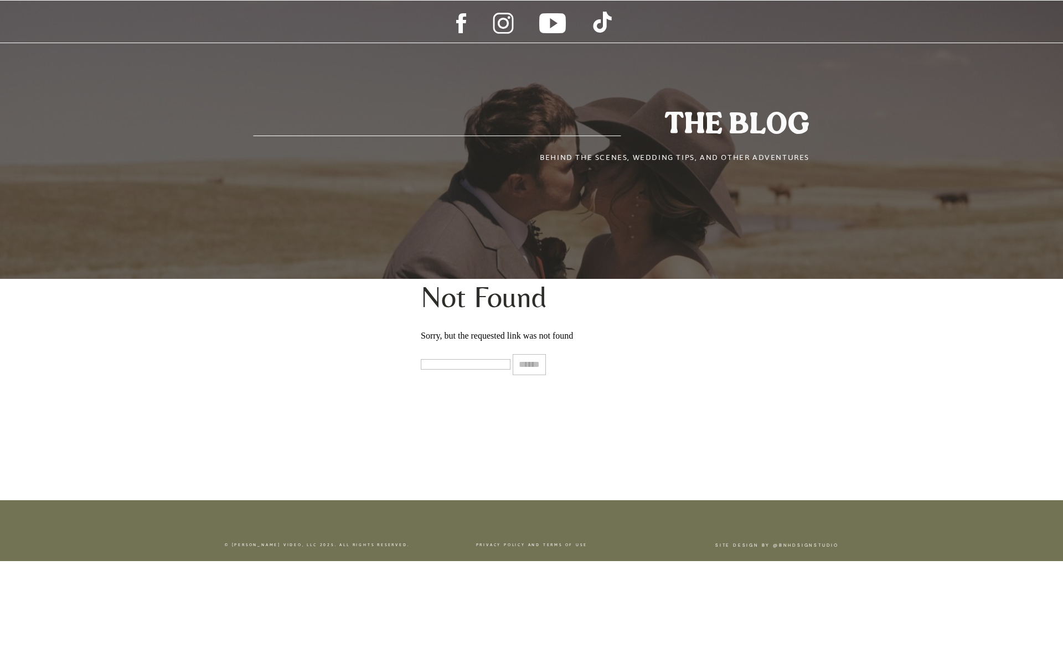  Describe the element at coordinates (765, 548) in the screenshot. I see `p: Site Design by @bnhdsignstudio` at that location.